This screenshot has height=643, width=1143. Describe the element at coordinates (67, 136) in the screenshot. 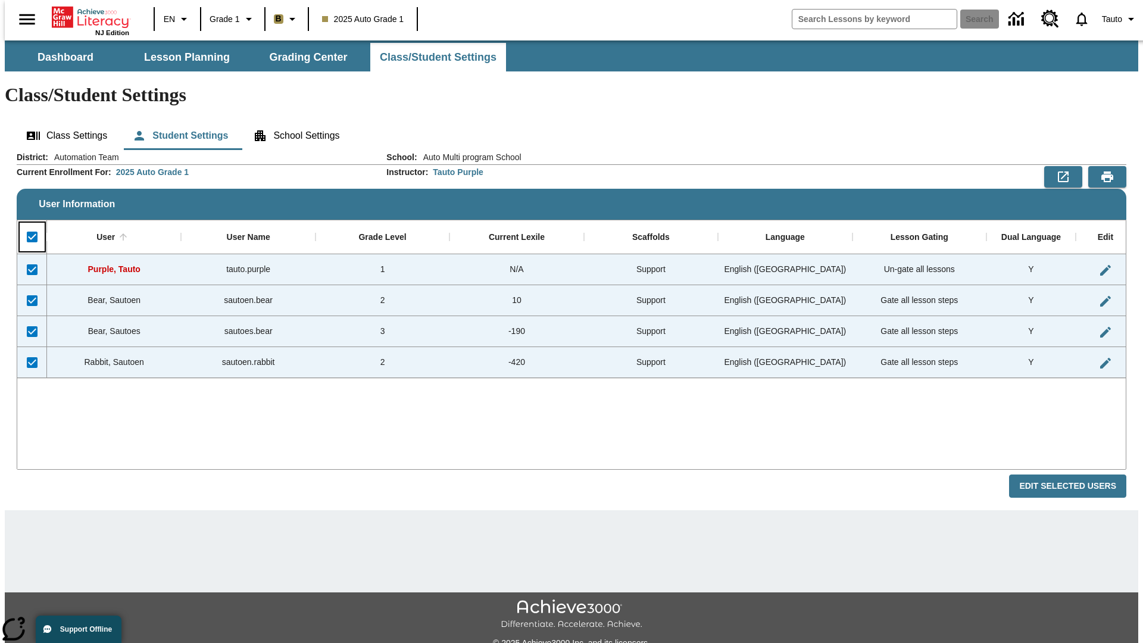

I see `button: Class Settings` at that location.